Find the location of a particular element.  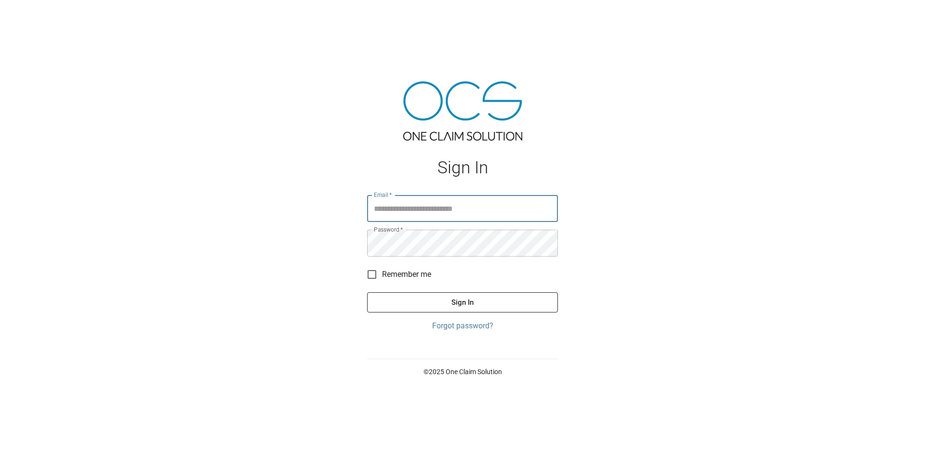

label: Password is located at coordinates (388, 229).